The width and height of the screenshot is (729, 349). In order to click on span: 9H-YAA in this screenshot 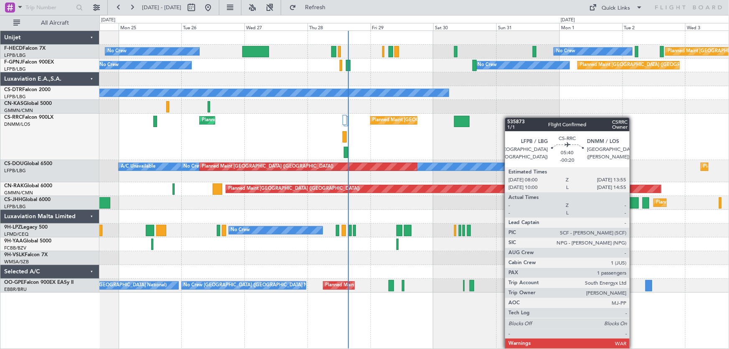, I will do `click(13, 241)`.